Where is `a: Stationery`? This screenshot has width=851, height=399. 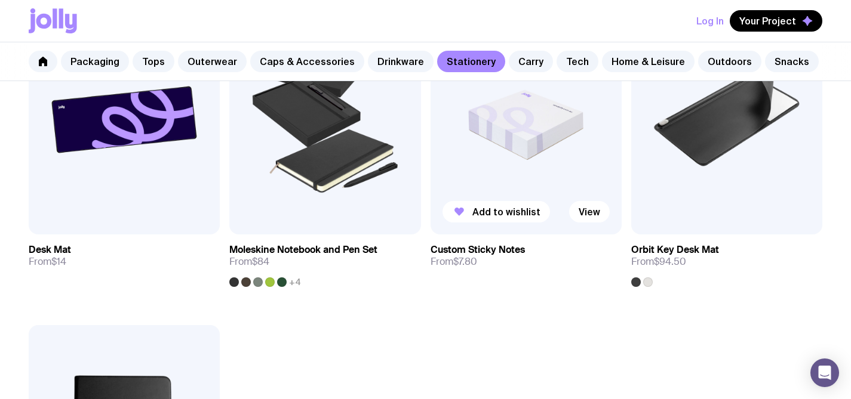 a: Stationery is located at coordinates (471, 61).